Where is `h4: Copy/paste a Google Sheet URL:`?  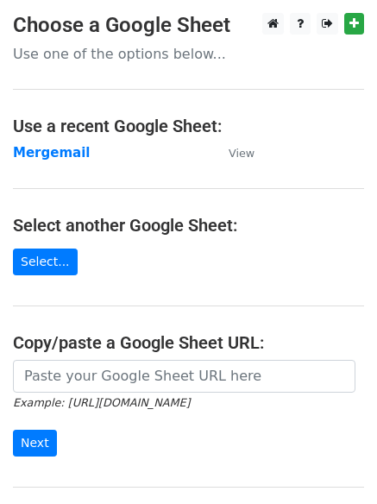 h4: Copy/paste a Google Sheet URL: is located at coordinates (188, 343).